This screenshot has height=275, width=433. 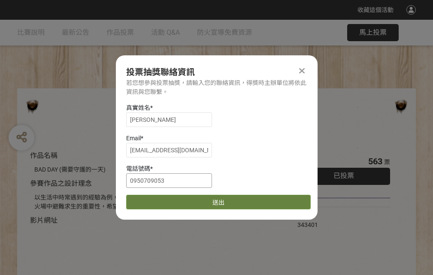 I want to click on button: 馬上投票, so click(x=373, y=33).